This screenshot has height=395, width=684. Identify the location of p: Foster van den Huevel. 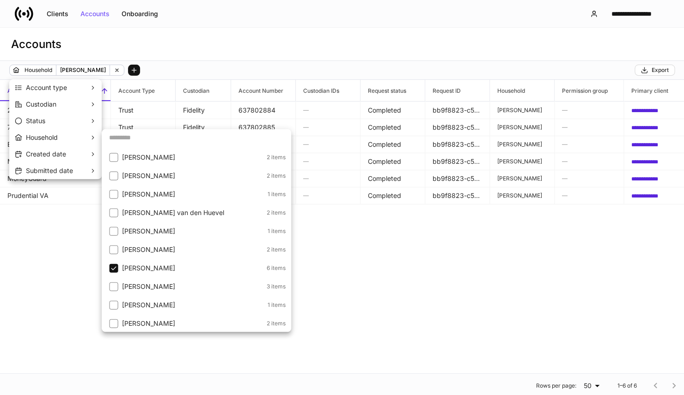
(193, 213).